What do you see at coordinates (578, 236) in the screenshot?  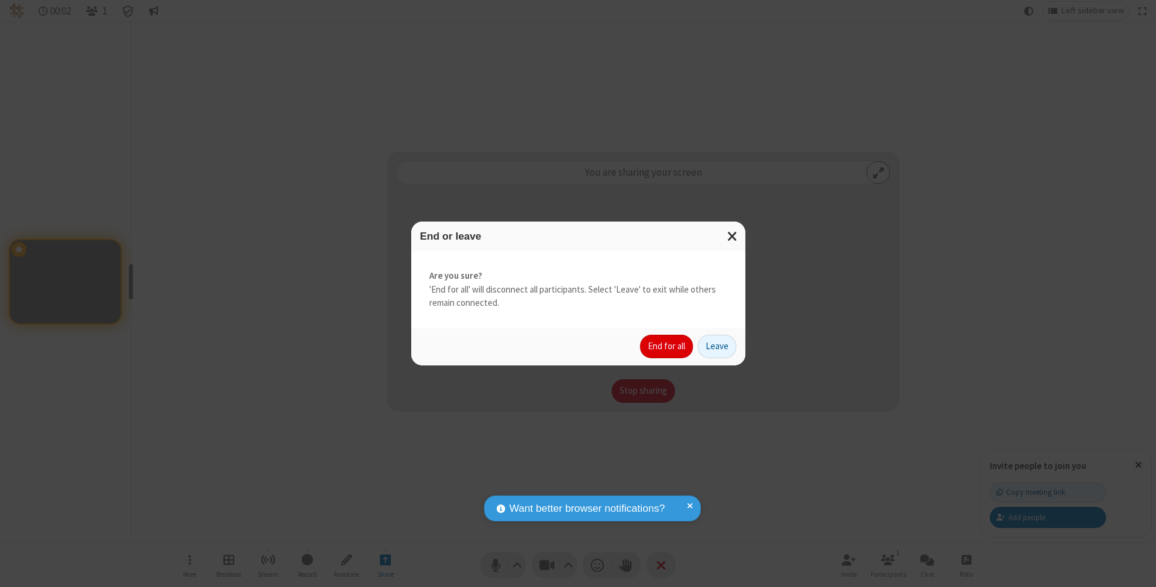 I see `h3: End or leave` at bounding box center [578, 236].